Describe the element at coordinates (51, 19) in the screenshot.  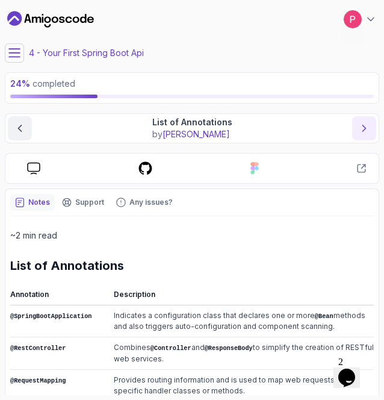
I see `a: Dashboard` at that location.